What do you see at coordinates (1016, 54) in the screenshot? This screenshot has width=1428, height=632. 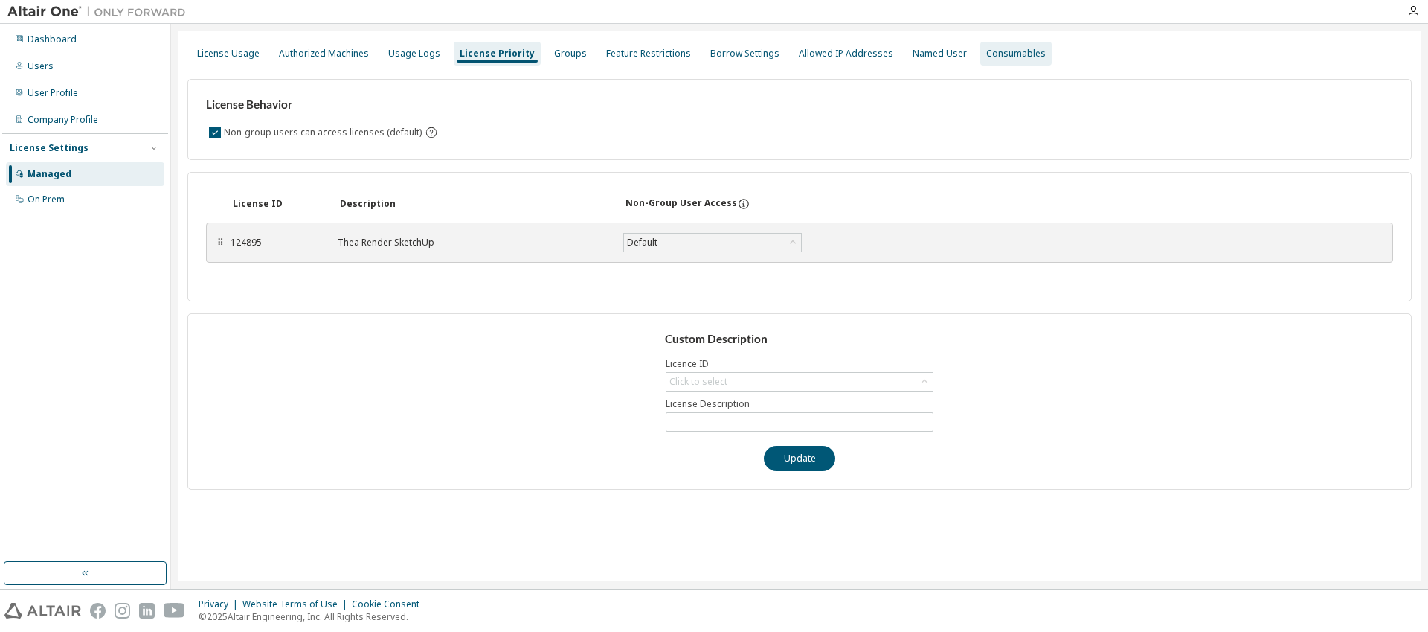 I see `div: Consumables` at bounding box center [1016, 54].